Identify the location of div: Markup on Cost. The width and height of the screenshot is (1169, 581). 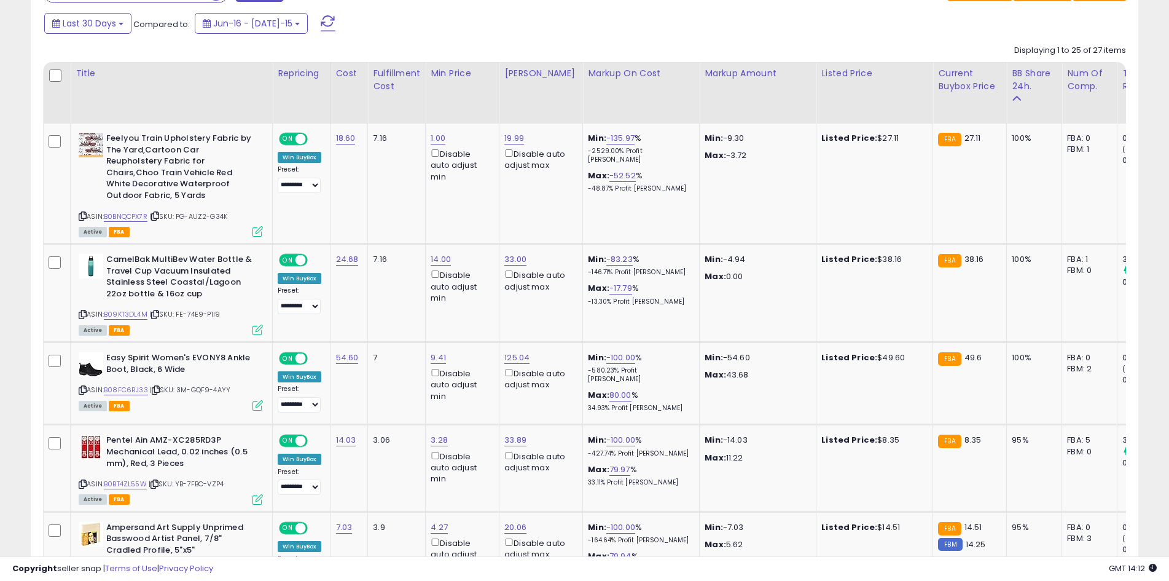
(641, 73).